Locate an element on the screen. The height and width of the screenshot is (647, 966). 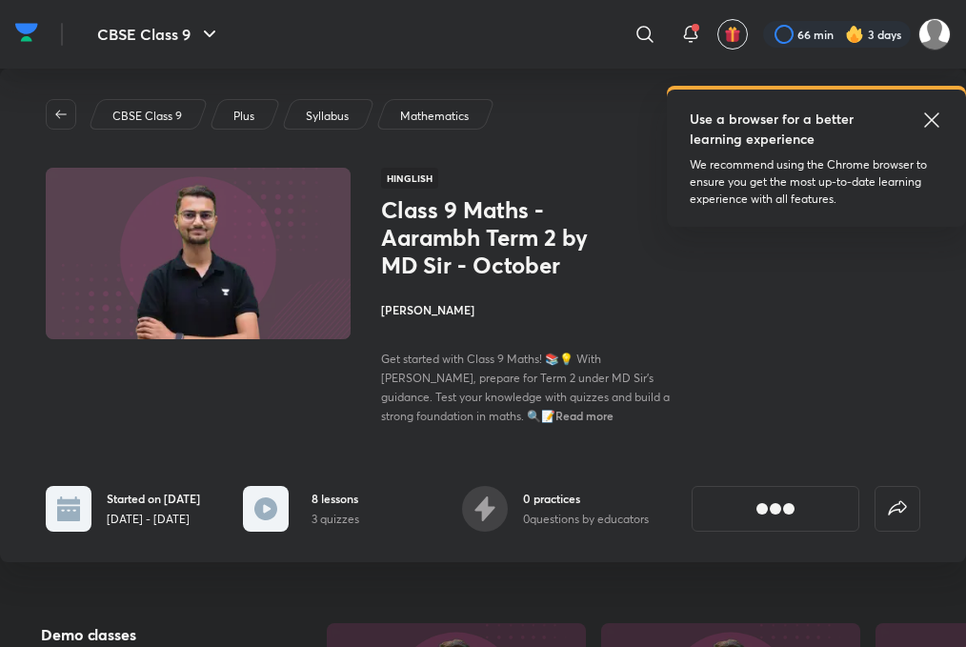
h5: Use a browser for a better learning experience is located at coordinates (784, 129).